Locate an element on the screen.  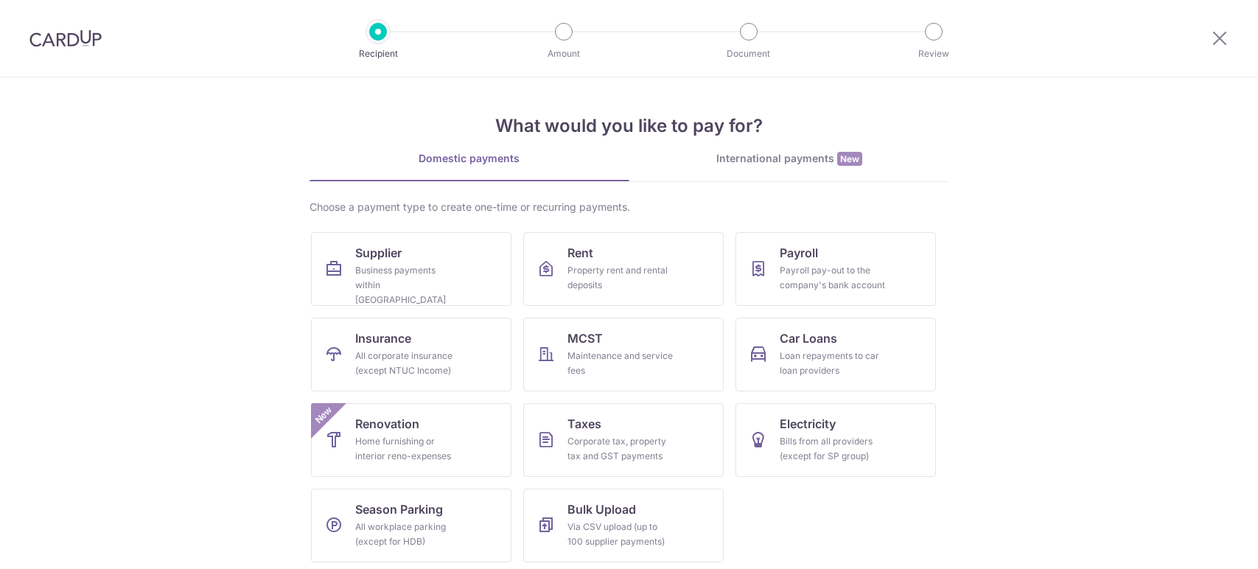
a: Bulk UploadVia CSV upload (up to 100 supplier payments) is located at coordinates (623, 525).